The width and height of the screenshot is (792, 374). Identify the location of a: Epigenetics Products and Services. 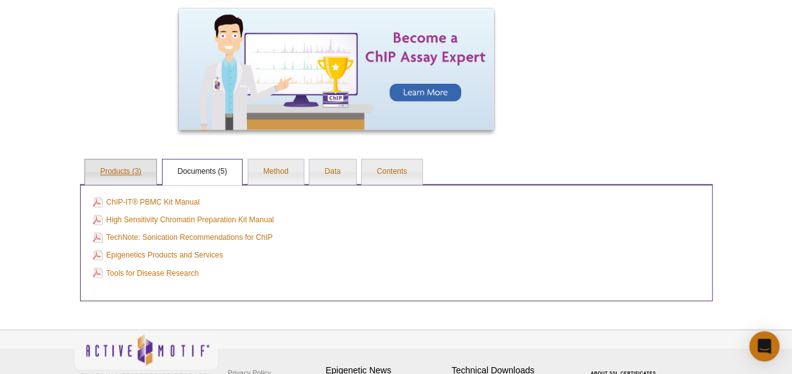
(158, 255).